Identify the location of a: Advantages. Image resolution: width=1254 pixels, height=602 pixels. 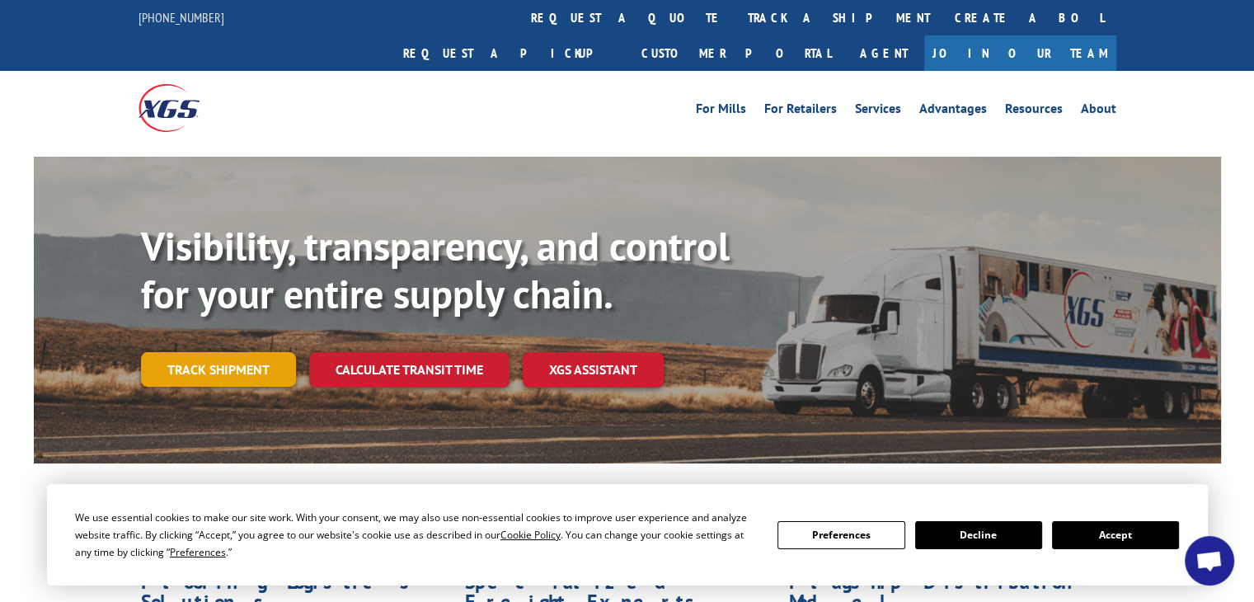
(953, 111).